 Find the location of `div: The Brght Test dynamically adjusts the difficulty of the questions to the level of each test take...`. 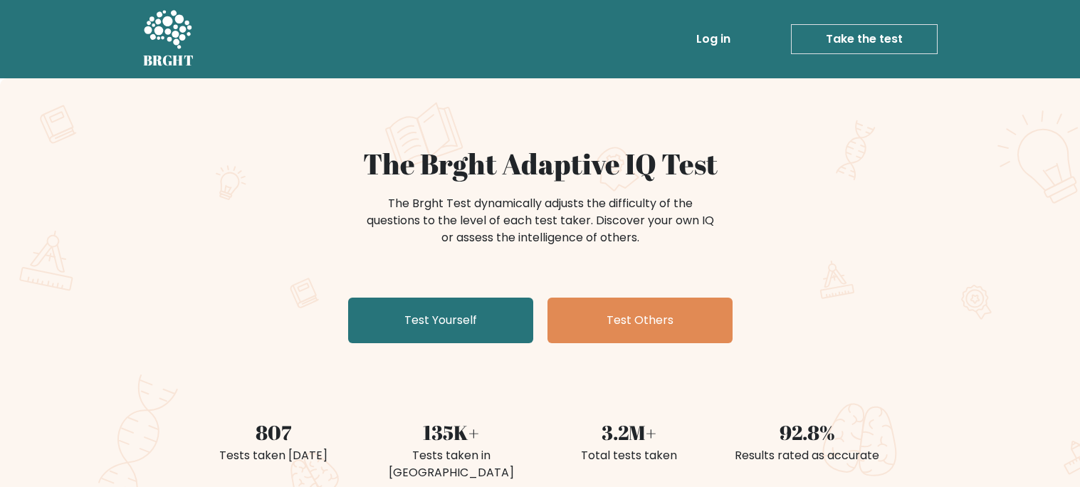

div: The Brght Test dynamically adjusts the difficulty of the questions to the level of each test take... is located at coordinates (540, 221).